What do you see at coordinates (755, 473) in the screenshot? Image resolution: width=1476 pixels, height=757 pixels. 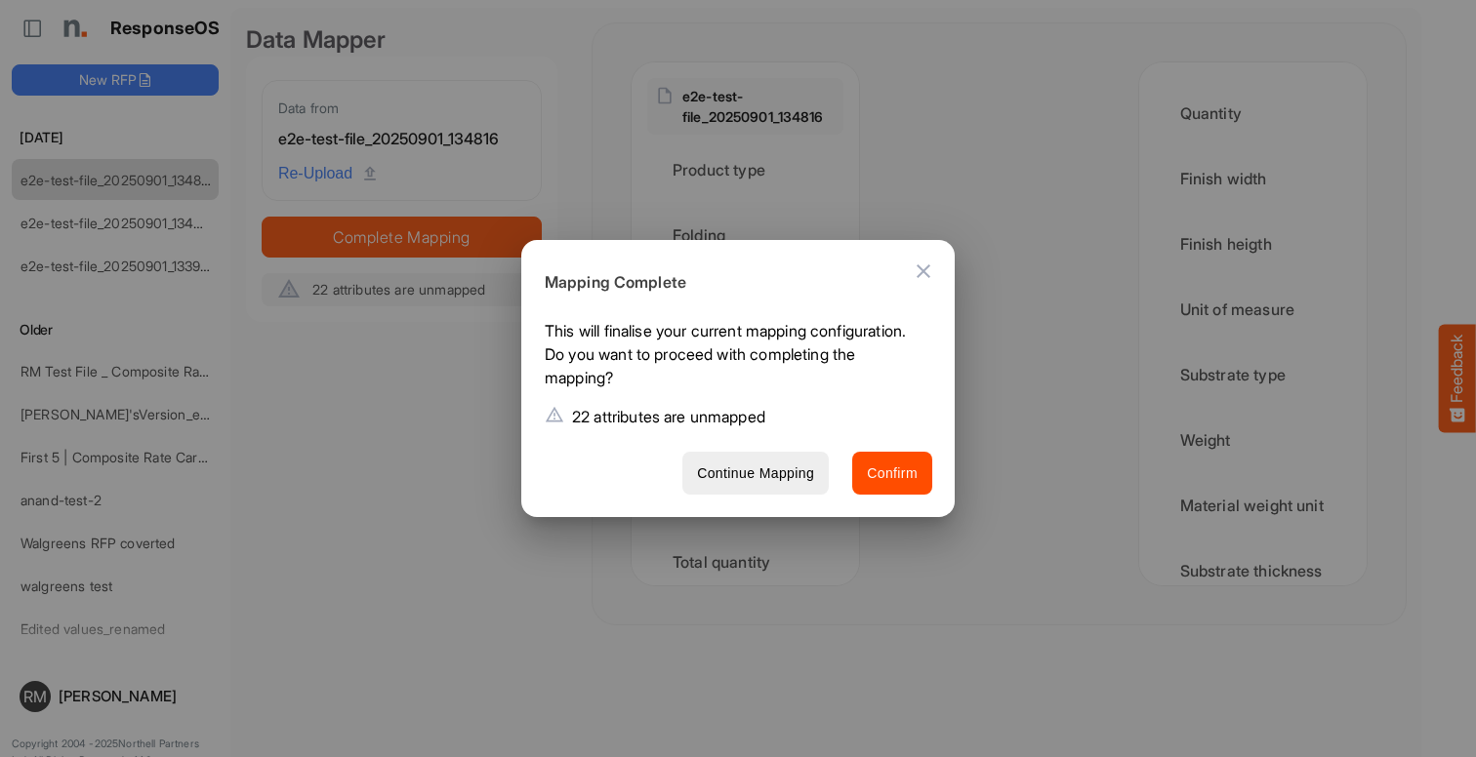 I see `span: Continue Mapping` at bounding box center [755, 473].